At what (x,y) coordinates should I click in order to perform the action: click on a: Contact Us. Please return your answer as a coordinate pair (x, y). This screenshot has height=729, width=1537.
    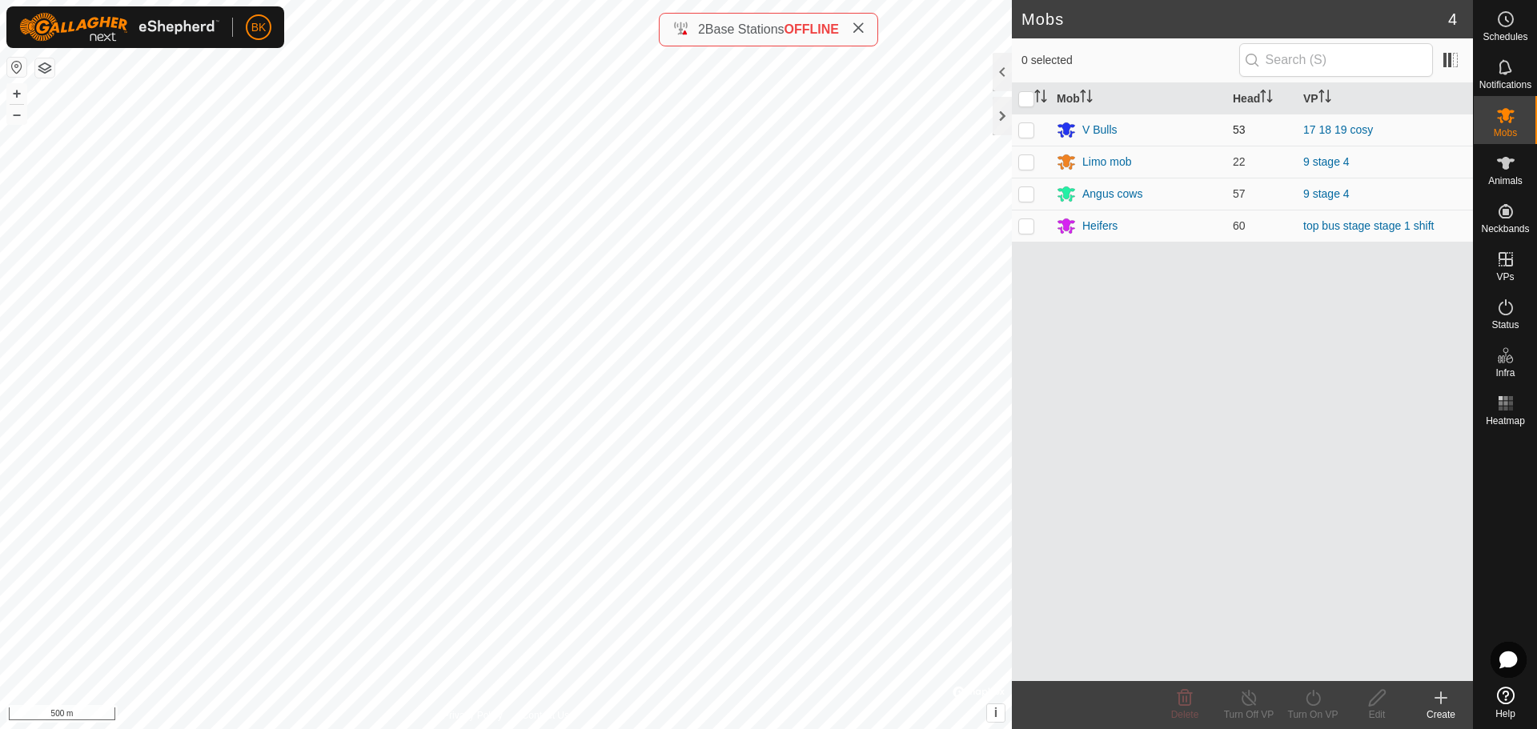
    Looking at the image, I should click on (545, 715).